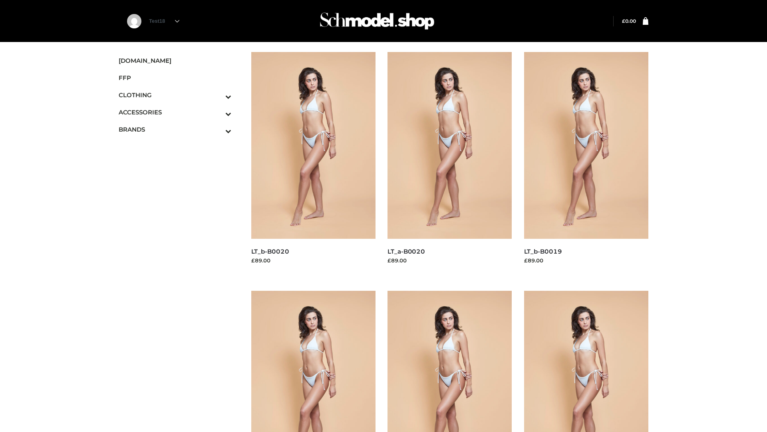 The image size is (767, 432). Describe the element at coordinates (175, 95) in the screenshot. I see `span: CLOTHING` at that location.